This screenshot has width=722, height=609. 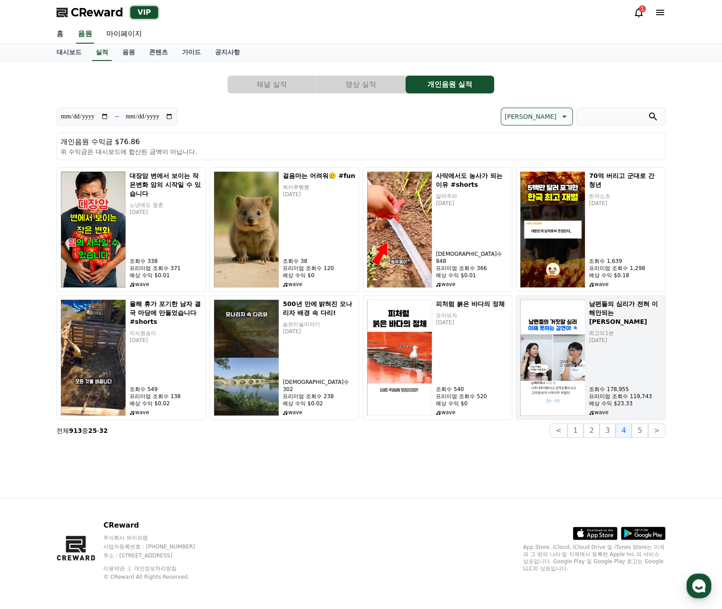 What do you see at coordinates (246, 230) in the screenshot?
I see `img: 걸음마는 어려워🥲 #fun` at bounding box center [246, 230].